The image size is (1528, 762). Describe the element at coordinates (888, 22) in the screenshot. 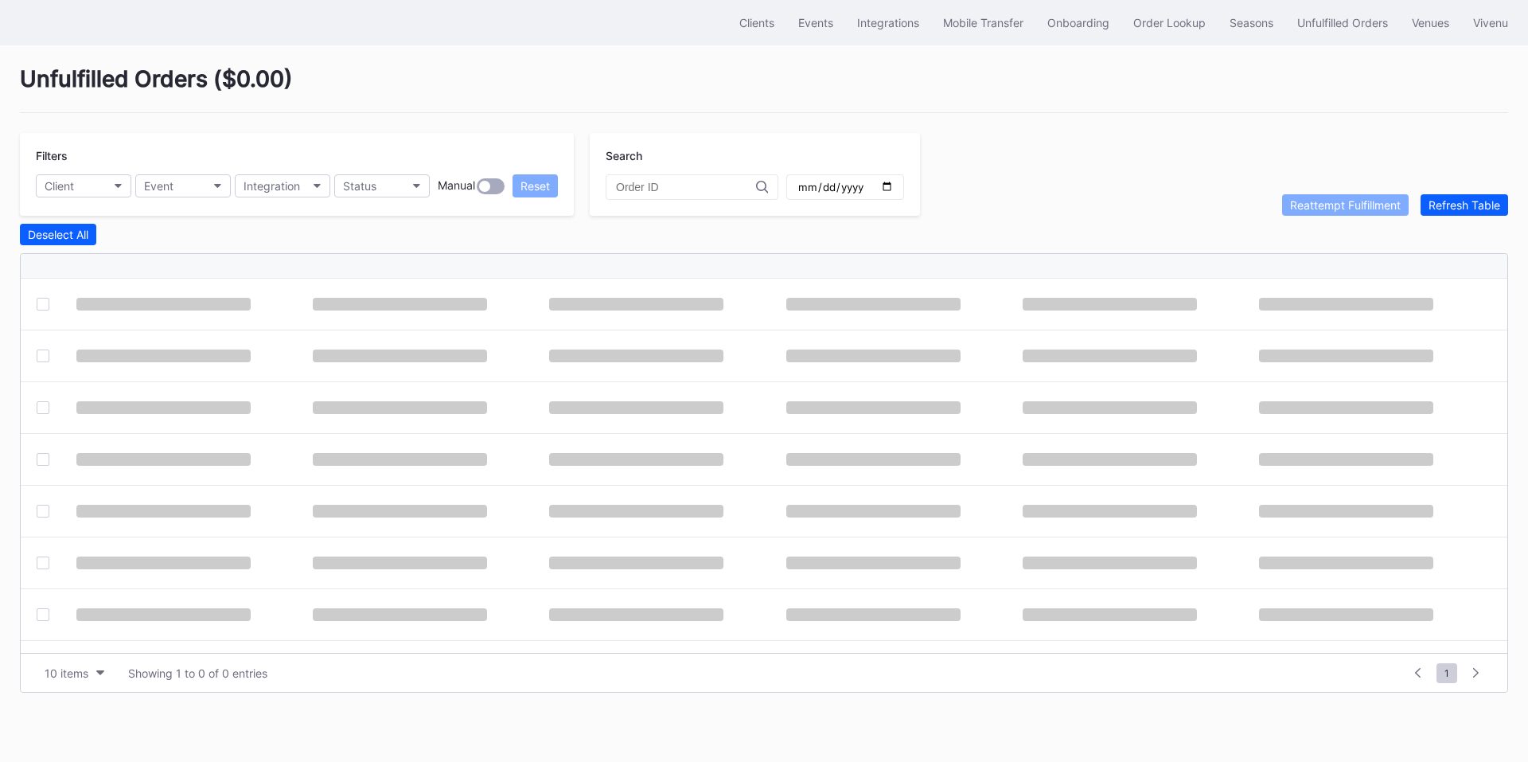

I see `button: Integrations` at that location.